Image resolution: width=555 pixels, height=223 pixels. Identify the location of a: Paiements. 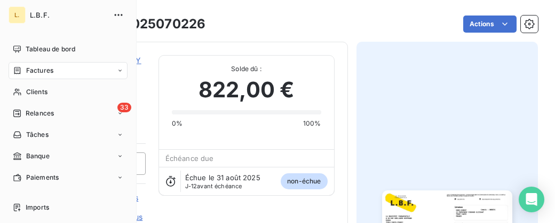
(68, 177).